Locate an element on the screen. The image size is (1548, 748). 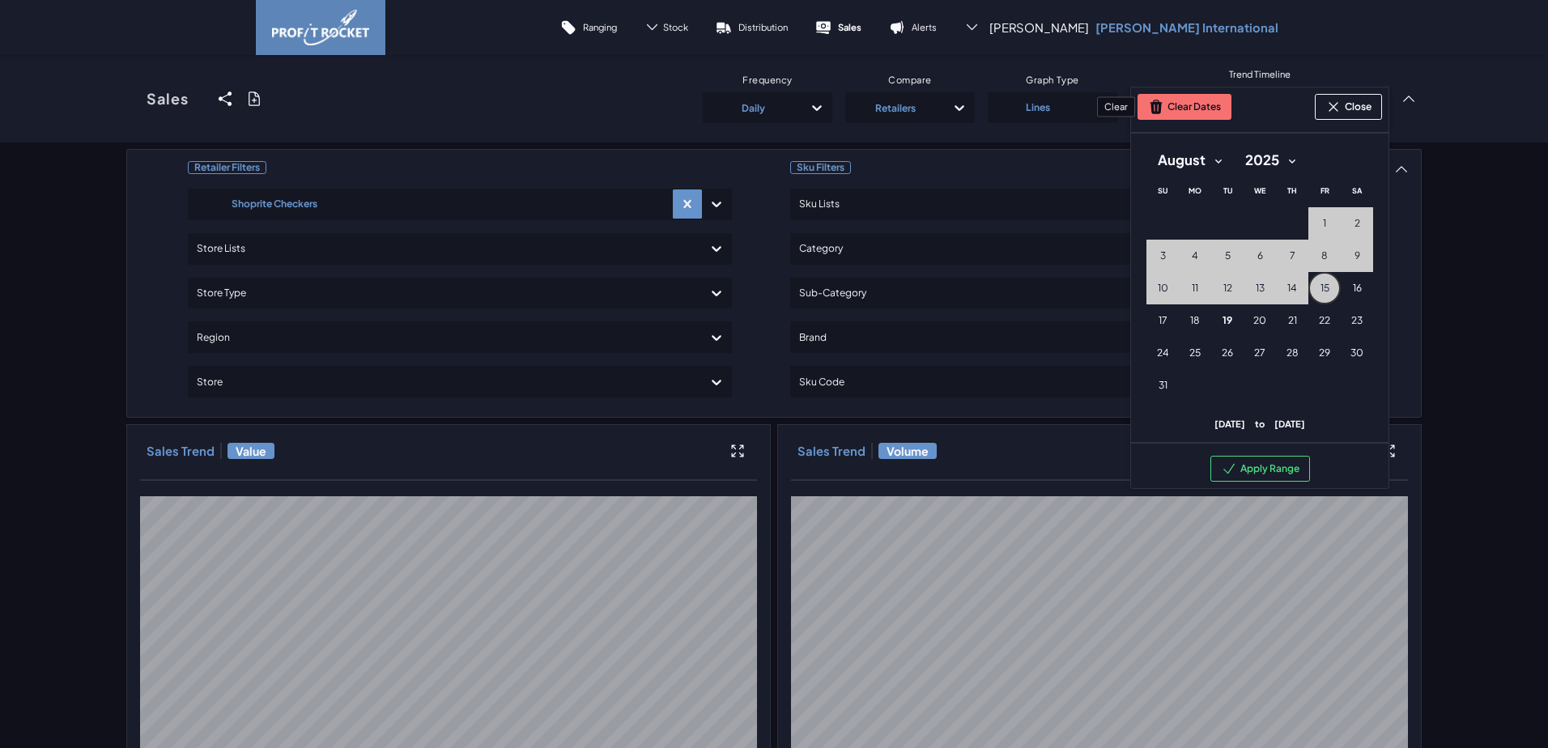
span: Volume is located at coordinates (908, 451).